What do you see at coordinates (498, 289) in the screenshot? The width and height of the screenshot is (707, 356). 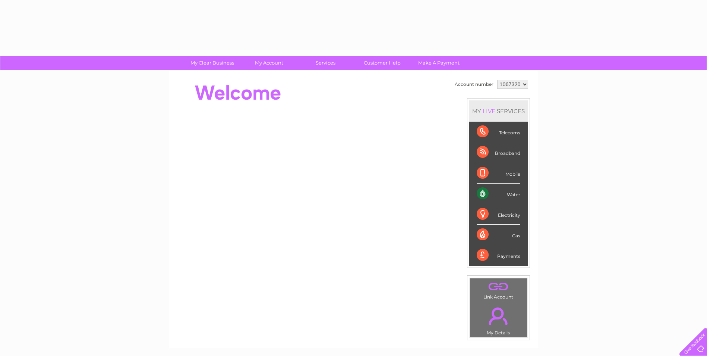 I see `td: Link Account` at bounding box center [498, 289].